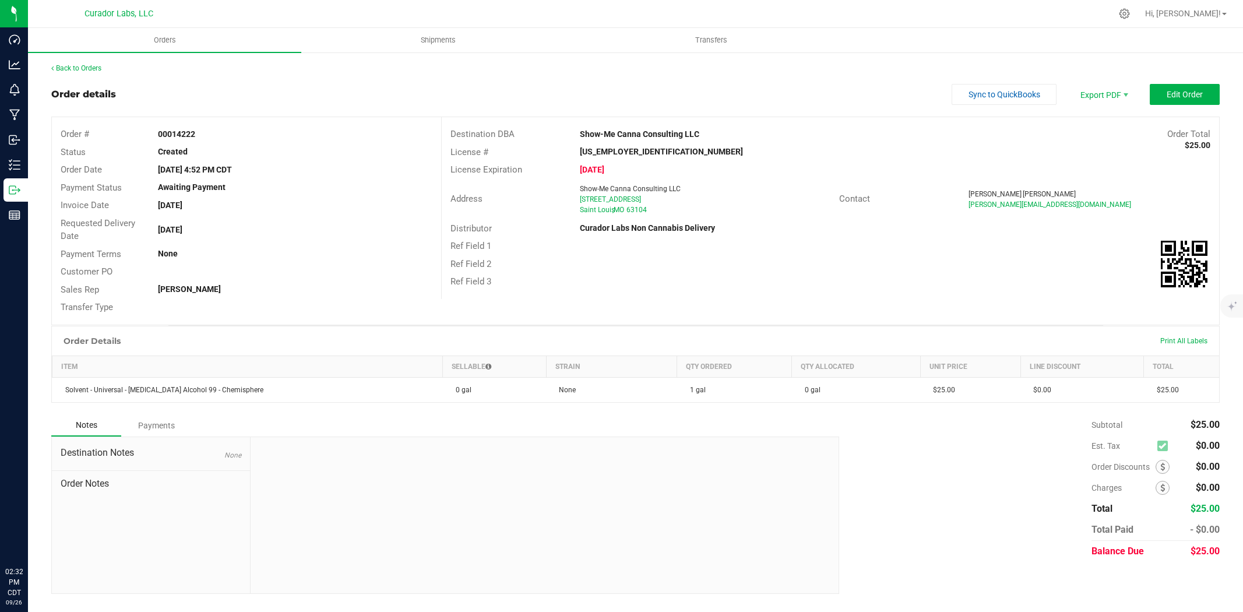  I want to click on th: Item, so click(248, 366).